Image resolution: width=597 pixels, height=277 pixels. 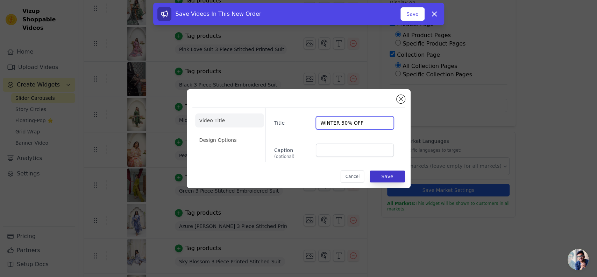 I want to click on button: Close modal, so click(x=401, y=99).